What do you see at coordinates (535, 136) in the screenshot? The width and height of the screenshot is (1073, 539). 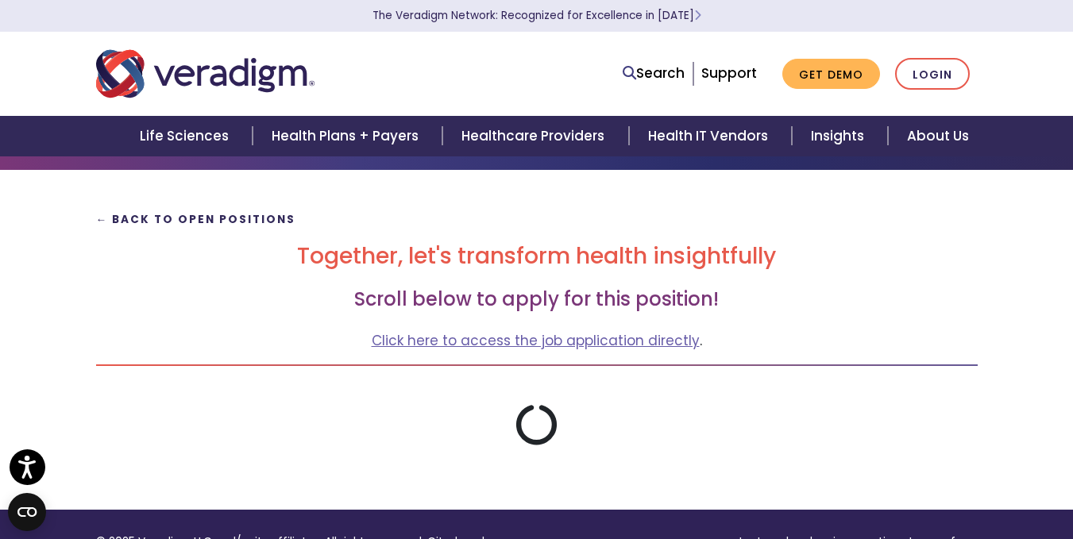 I see `a: Healthcare Providers` at bounding box center [535, 136].